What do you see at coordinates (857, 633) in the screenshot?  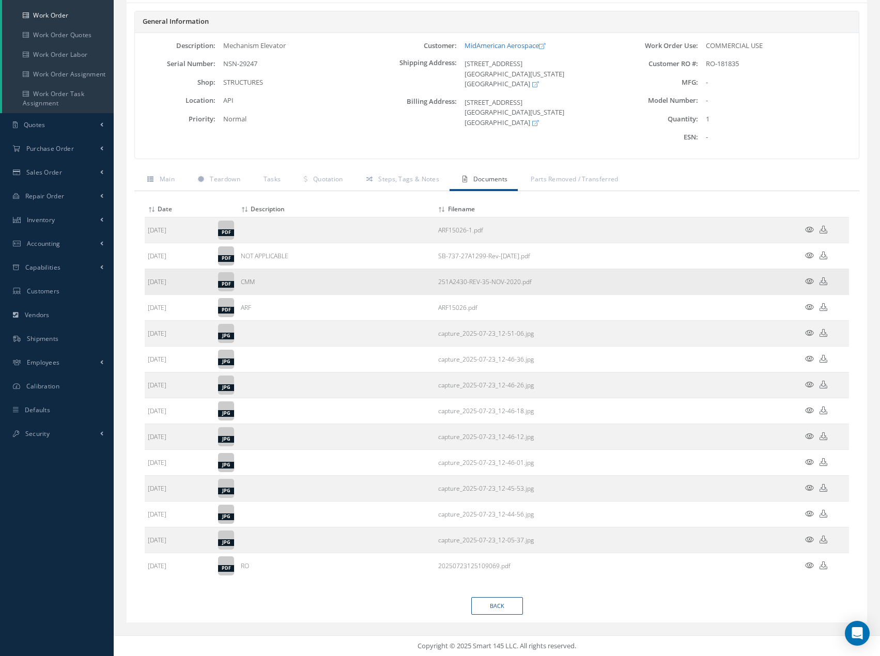 I see `div: Open Intercom Messenger` at bounding box center [857, 633].